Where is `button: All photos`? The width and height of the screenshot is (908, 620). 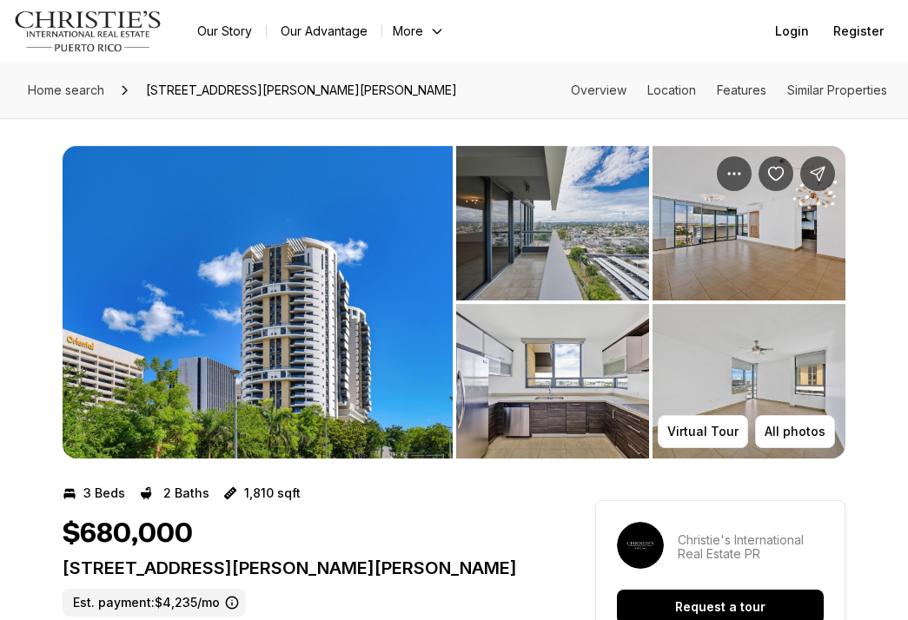 button: All photos is located at coordinates (795, 432).